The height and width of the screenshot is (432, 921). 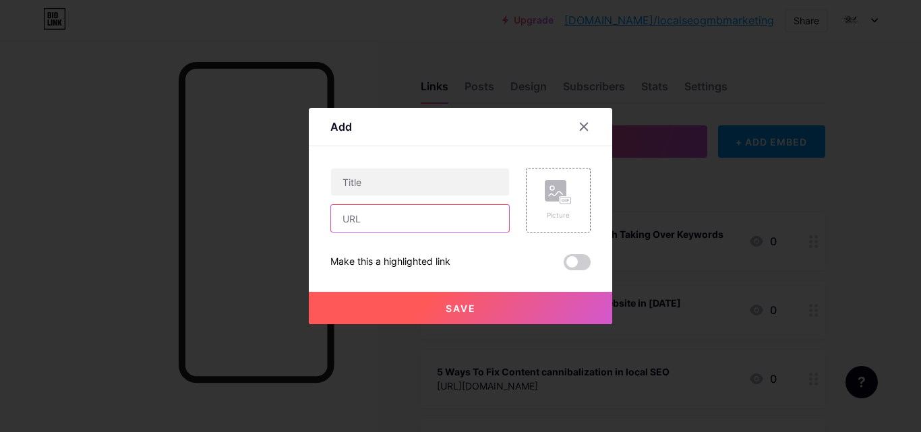 I want to click on div: Add, so click(x=341, y=127).